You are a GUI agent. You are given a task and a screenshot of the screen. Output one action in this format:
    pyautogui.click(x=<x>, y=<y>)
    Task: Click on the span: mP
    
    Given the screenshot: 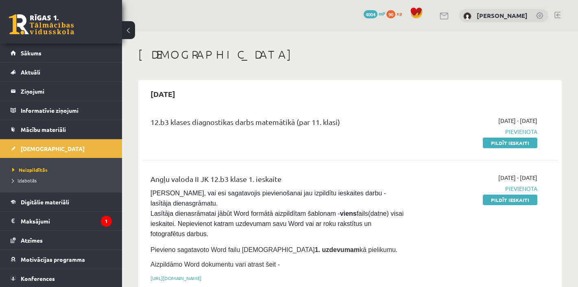 What is the action you would take?
    pyautogui.click(x=382, y=13)
    